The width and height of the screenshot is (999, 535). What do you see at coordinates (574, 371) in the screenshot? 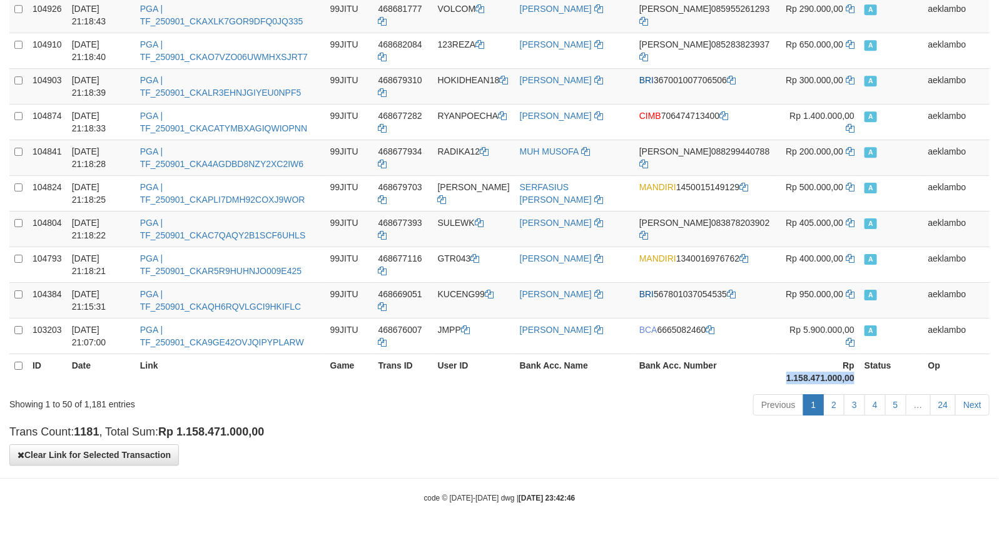
I see `th: Bank Acc. Name` at bounding box center [574, 371].